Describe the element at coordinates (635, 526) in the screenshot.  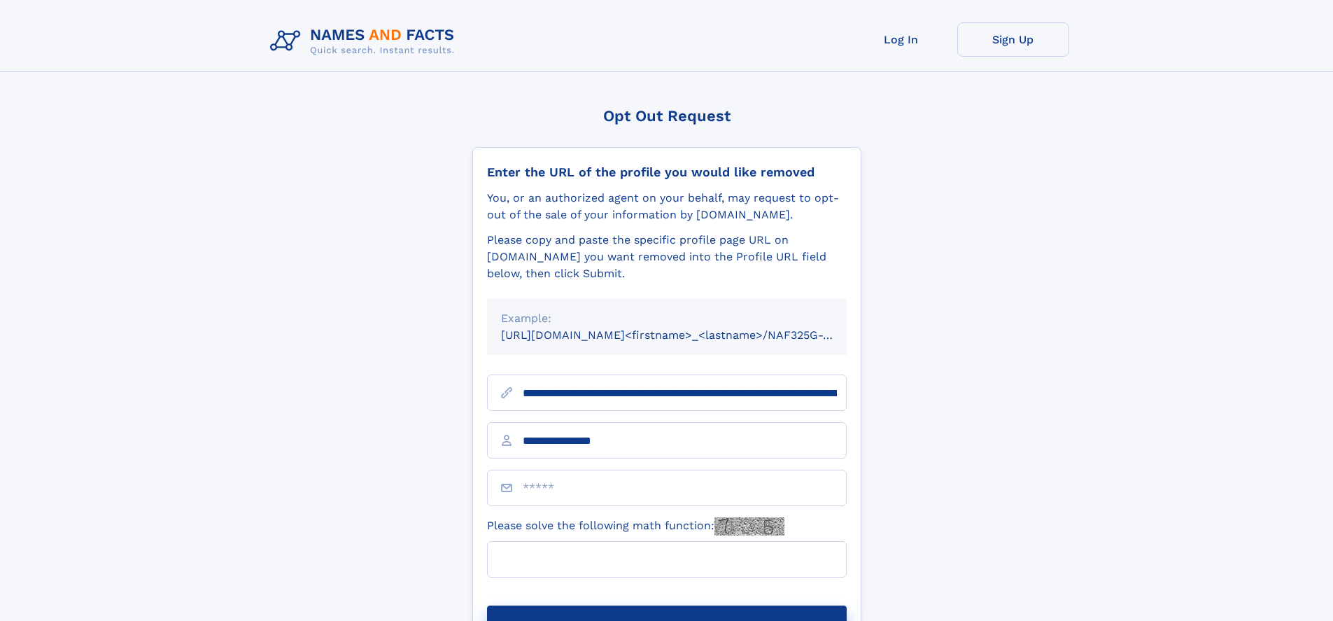
I see `label: Please solve the following math function:` at that location.